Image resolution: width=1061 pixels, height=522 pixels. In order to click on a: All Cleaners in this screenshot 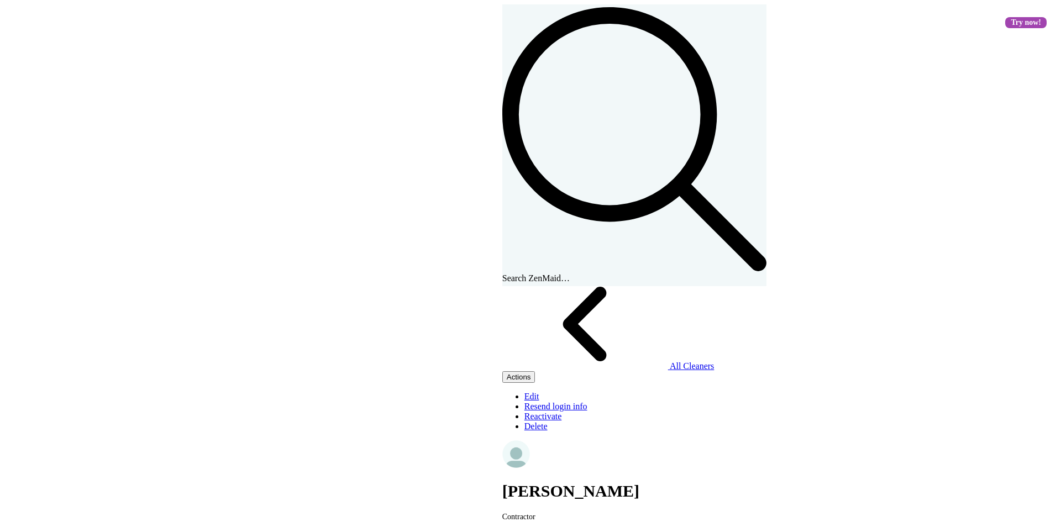, I will do `click(609, 366)`.